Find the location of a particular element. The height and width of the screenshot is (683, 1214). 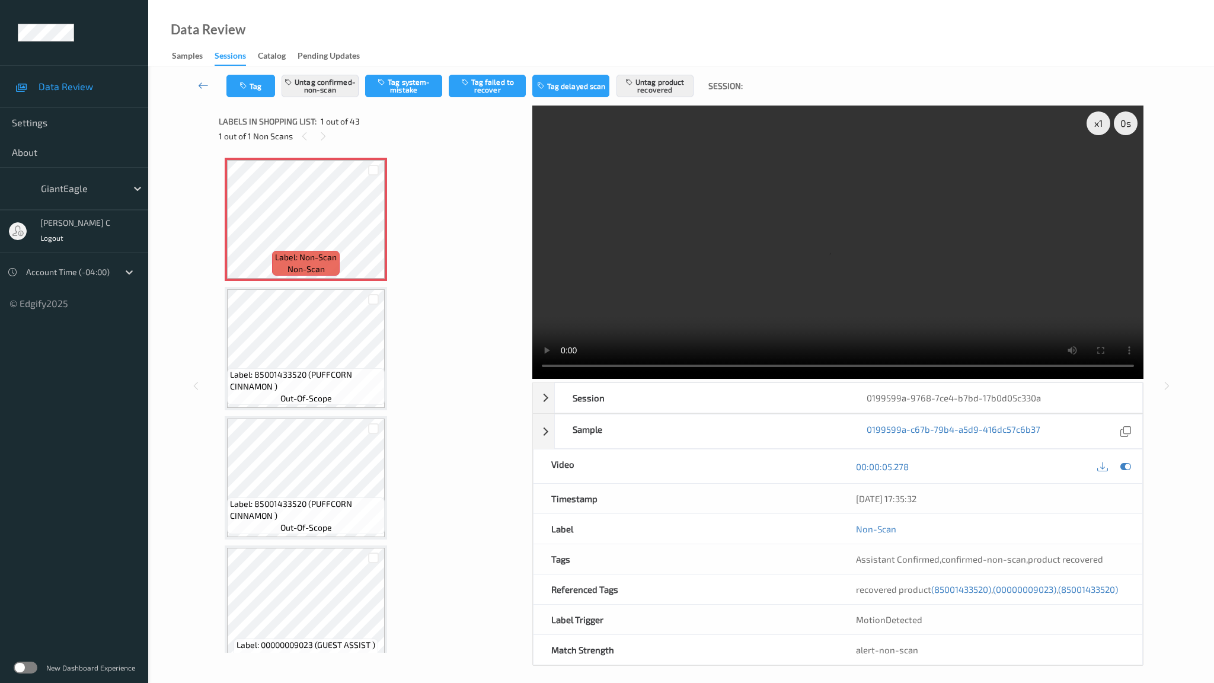

a: Pending Updates is located at coordinates (334, 56).